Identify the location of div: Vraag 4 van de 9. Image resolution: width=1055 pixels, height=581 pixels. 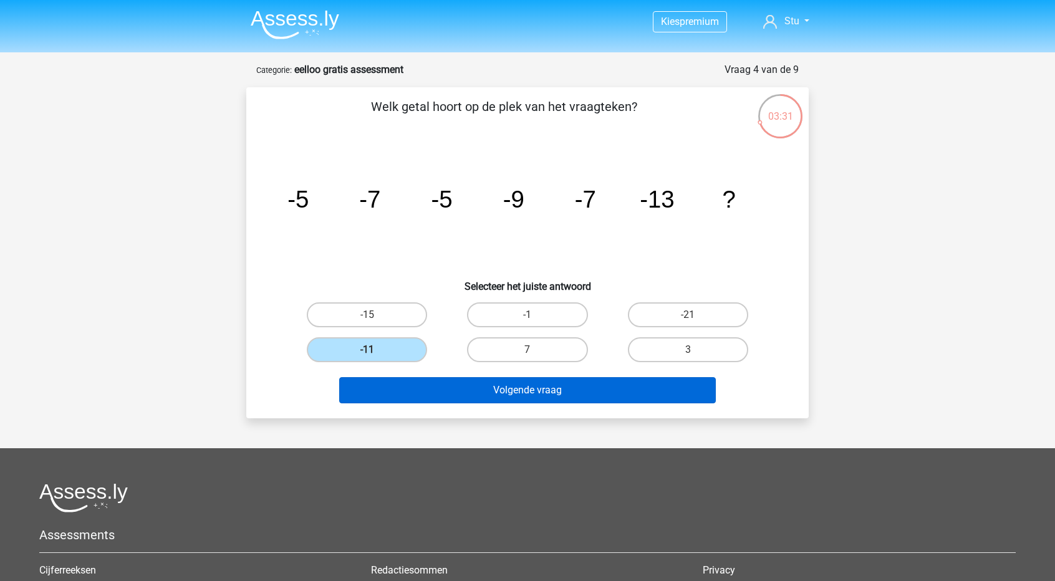
(761, 70).